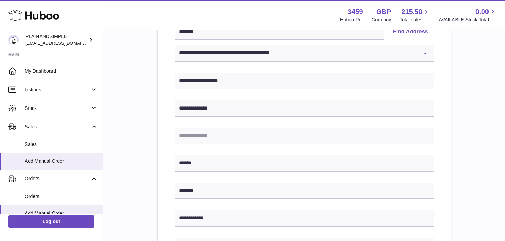 This screenshot has height=241, width=505. I want to click on a: Log out, so click(51, 222).